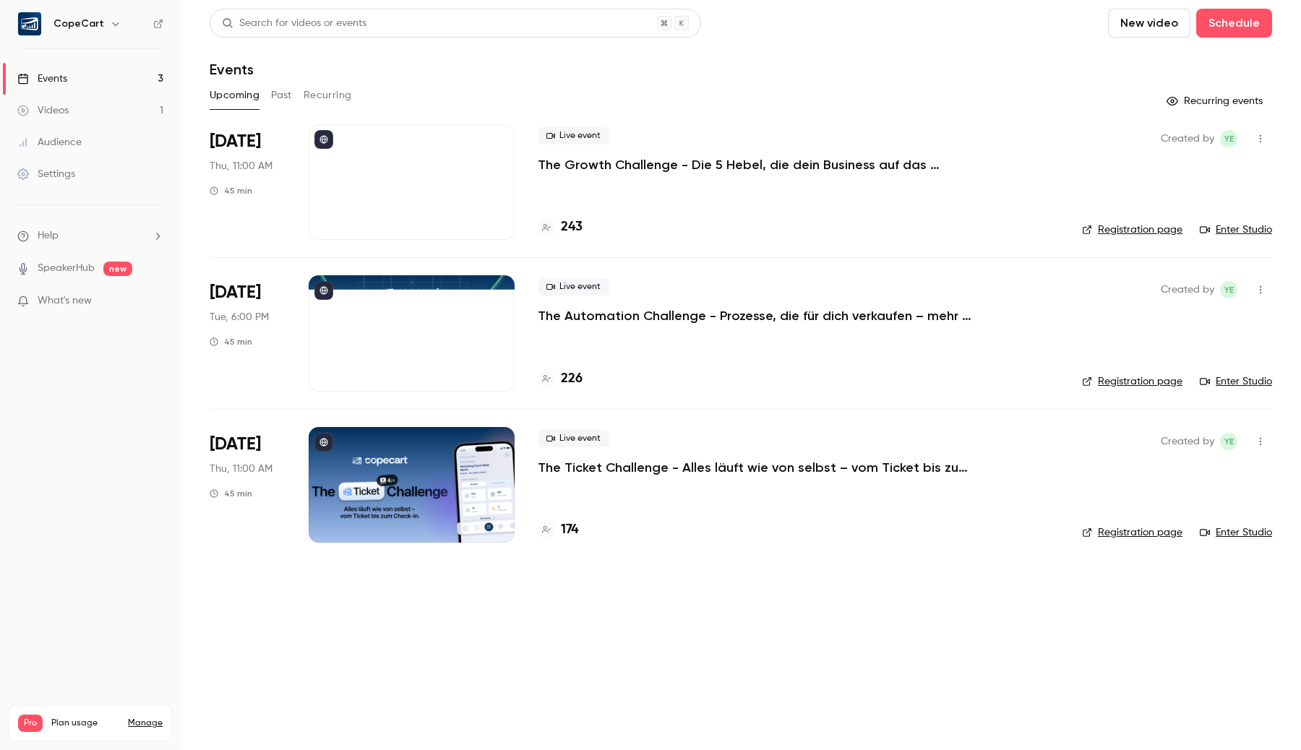  What do you see at coordinates (327, 95) in the screenshot?
I see `button: Recurring` at bounding box center [327, 95].